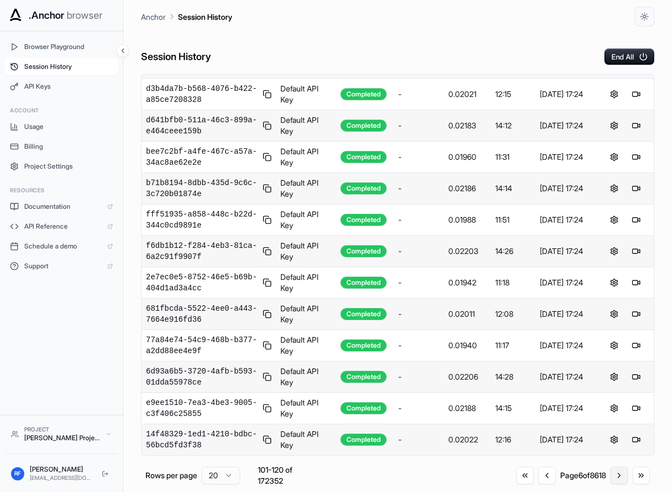 This screenshot has width=672, height=492. What do you see at coordinates (467, 440) in the screenshot?
I see `div: 0.02022` at bounding box center [467, 440].